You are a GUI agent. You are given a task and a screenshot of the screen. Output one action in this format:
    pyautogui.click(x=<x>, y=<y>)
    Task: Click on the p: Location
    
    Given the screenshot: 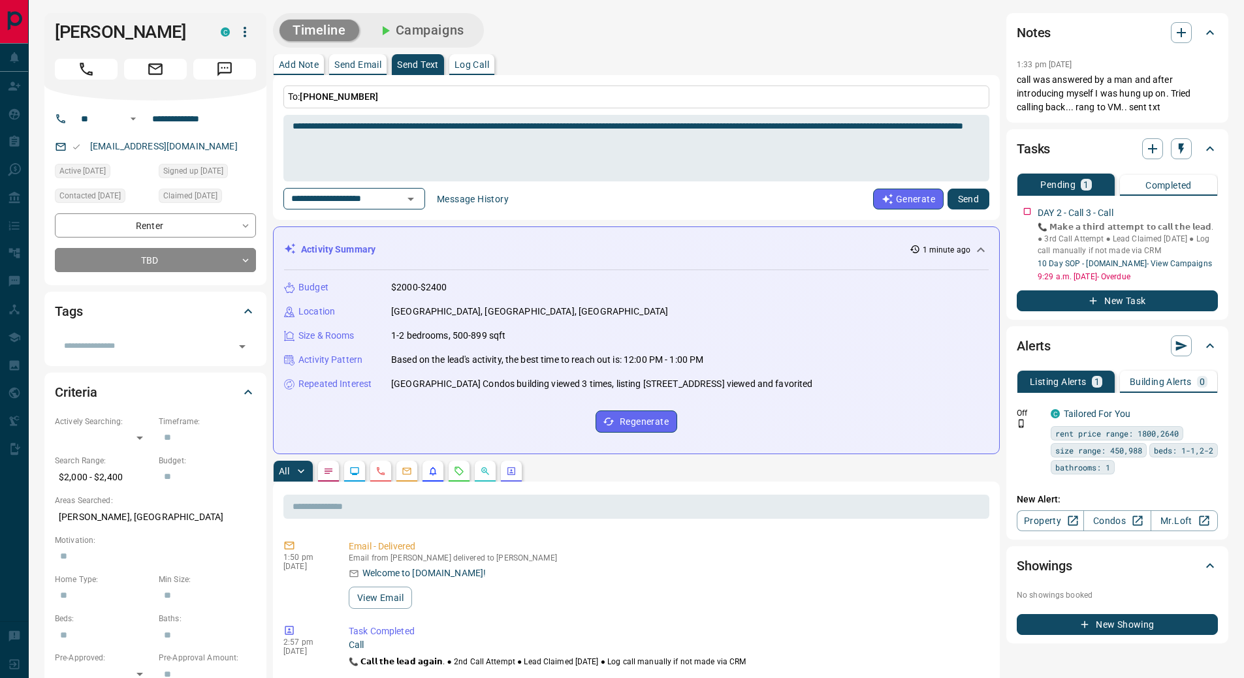 What is the action you would take?
    pyautogui.click(x=317, y=311)
    